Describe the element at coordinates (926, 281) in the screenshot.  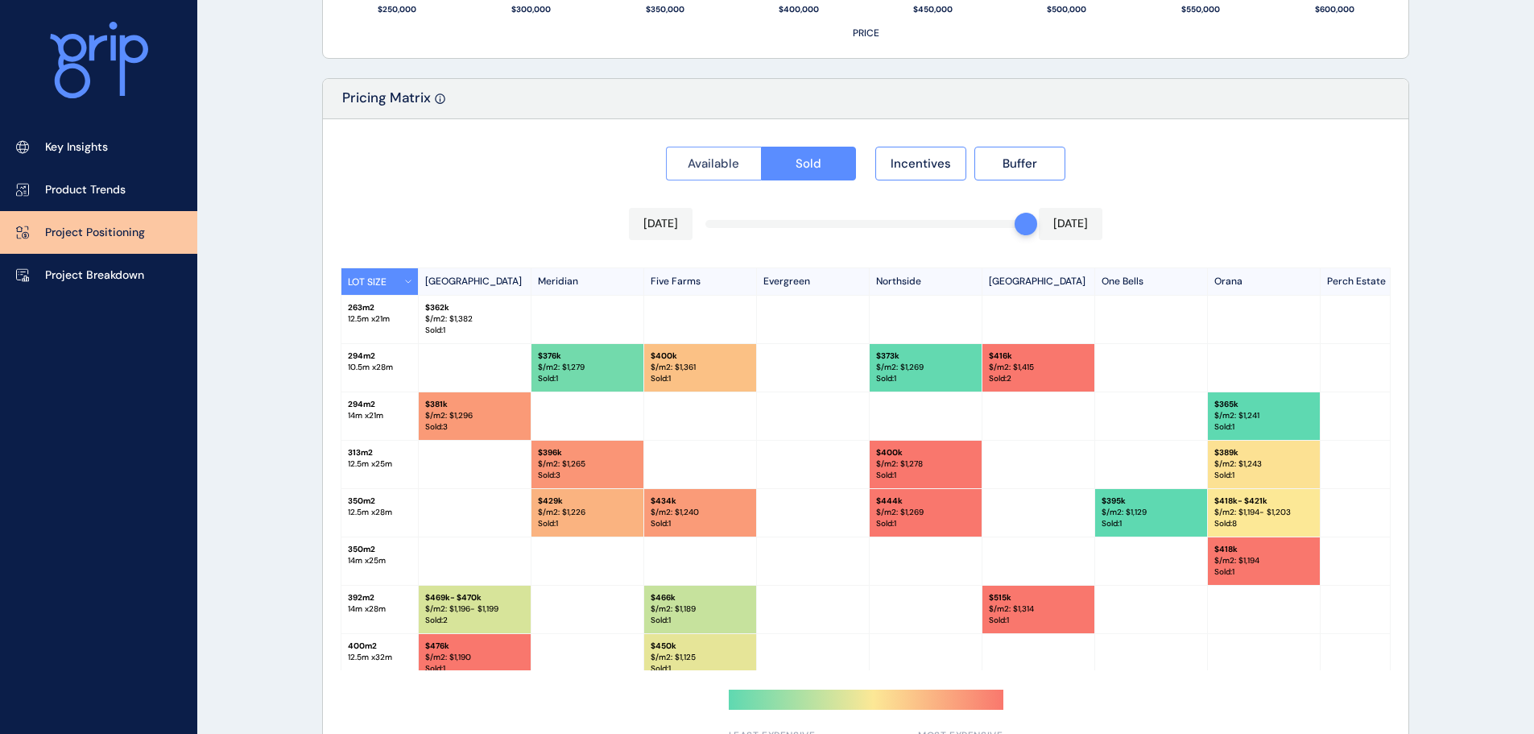
I see `p: Northside` at that location.